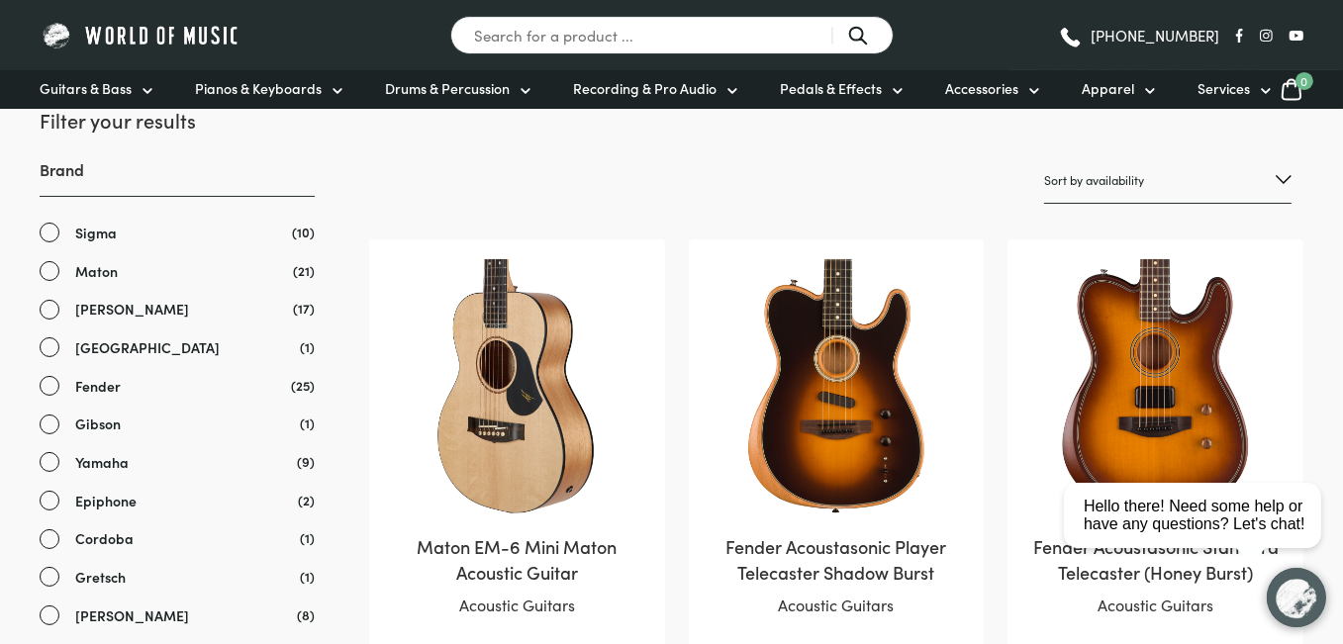 Image resolution: width=1343 pixels, height=644 pixels. What do you see at coordinates (1155, 559) in the screenshot?
I see `h2: Fender Acoustasonic Standard Telecaster (Honey Burst)` at bounding box center [1155, 559].